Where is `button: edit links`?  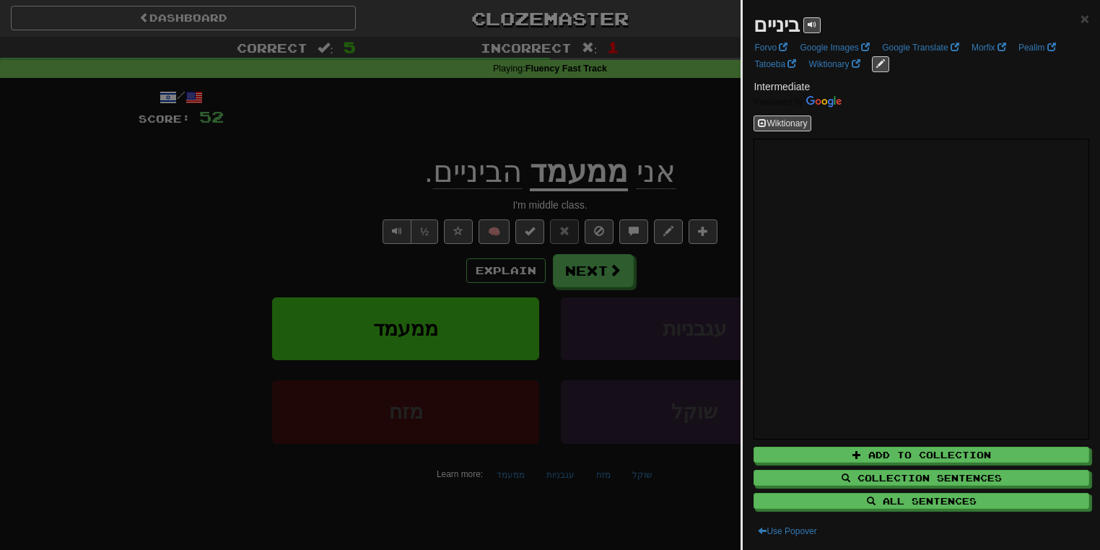
button: edit links is located at coordinates (880, 64).